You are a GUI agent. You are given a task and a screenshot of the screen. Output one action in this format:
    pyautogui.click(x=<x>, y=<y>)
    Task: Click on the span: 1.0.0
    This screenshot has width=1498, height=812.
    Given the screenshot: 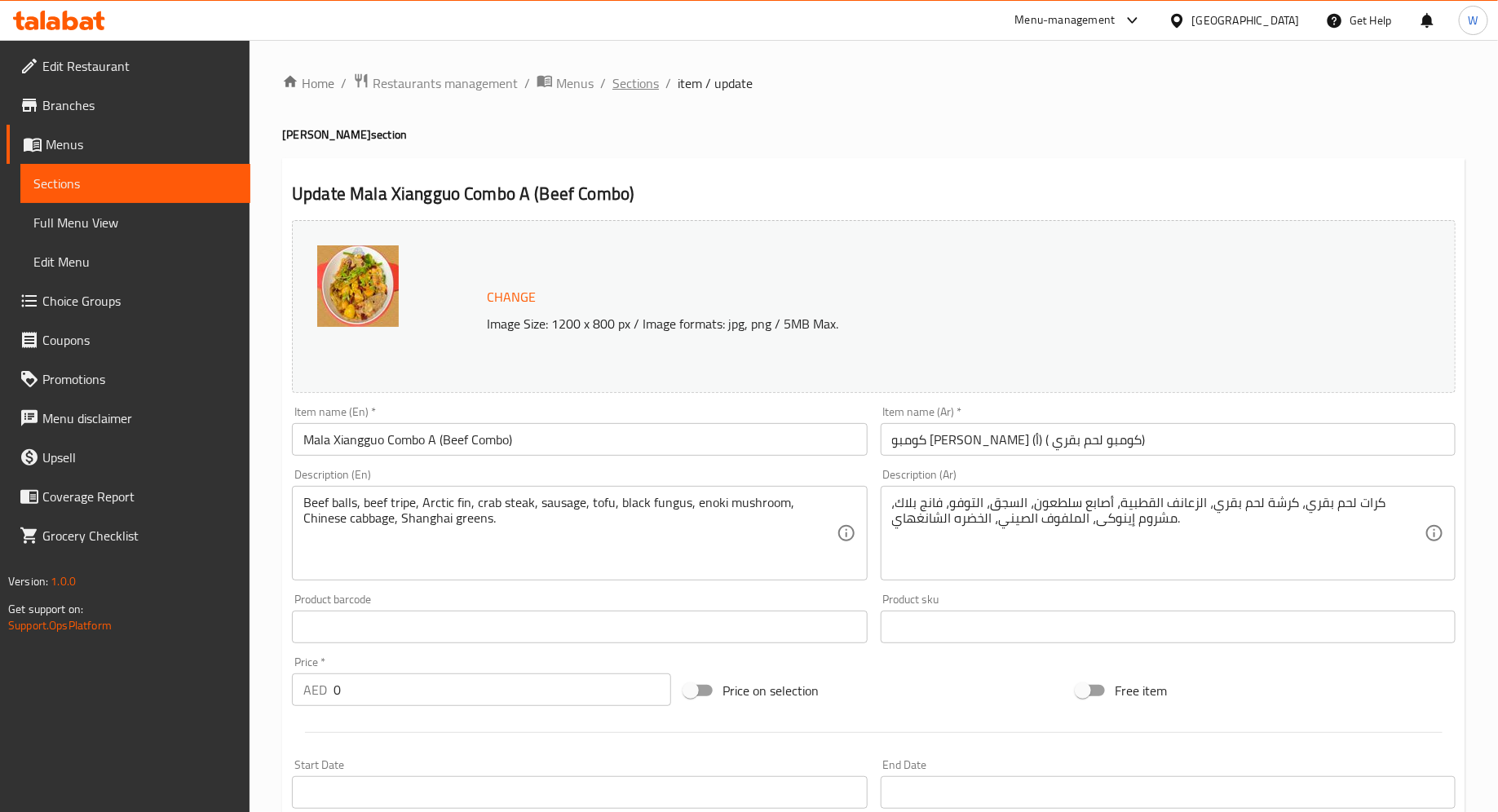 What is the action you would take?
    pyautogui.click(x=63, y=581)
    